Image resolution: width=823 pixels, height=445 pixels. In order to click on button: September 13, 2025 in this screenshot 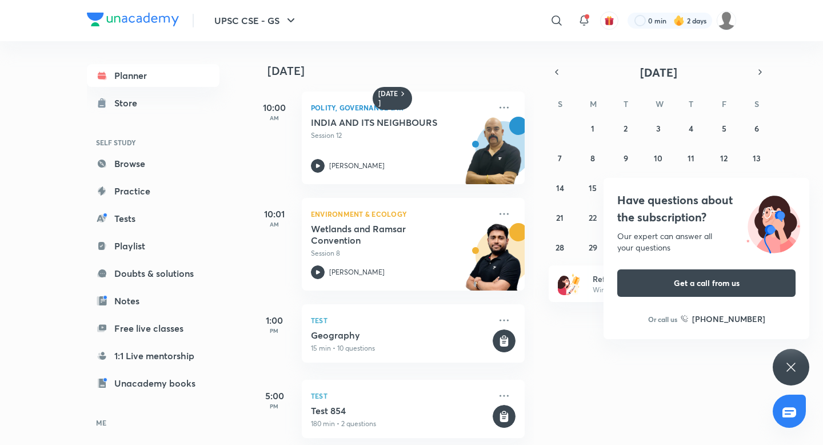, I will do `click(757, 158)`.